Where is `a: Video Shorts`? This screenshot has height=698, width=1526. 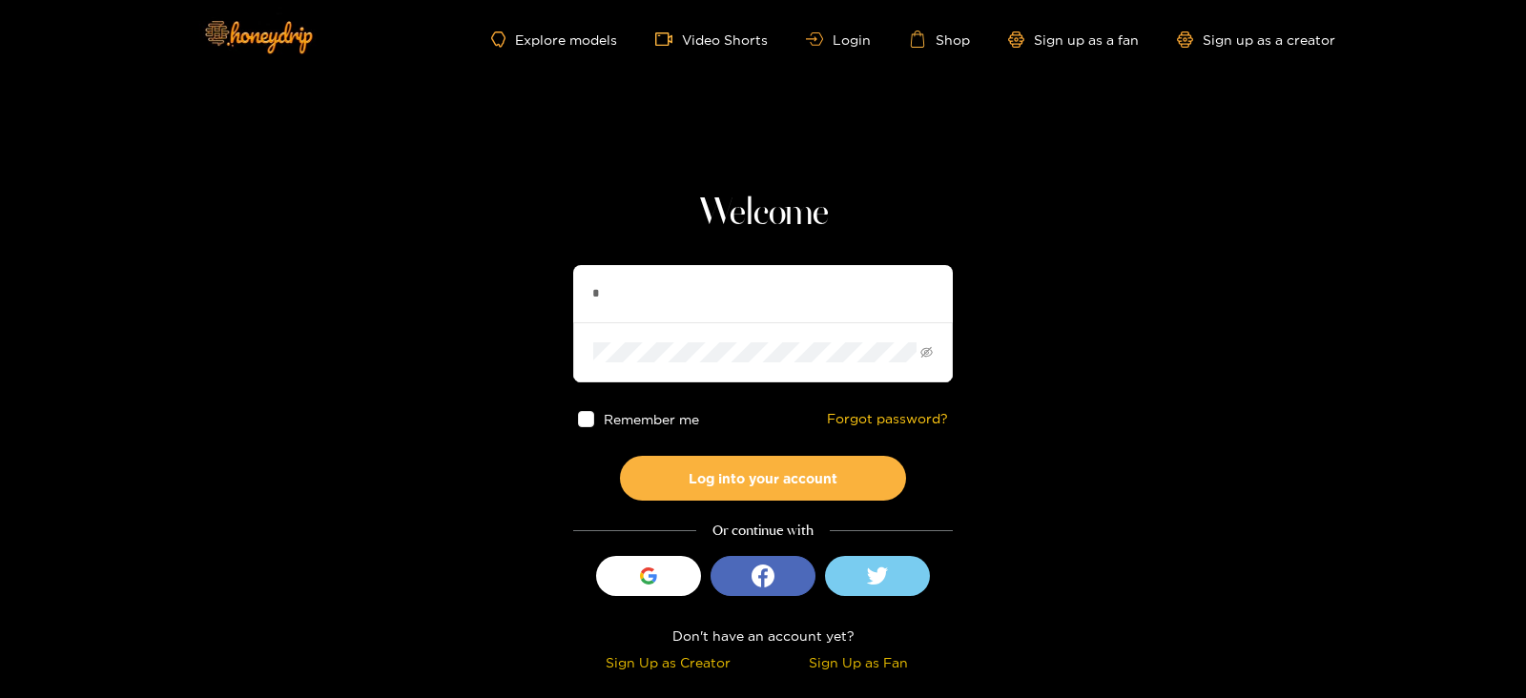
a: Video Shorts is located at coordinates (712, 39).